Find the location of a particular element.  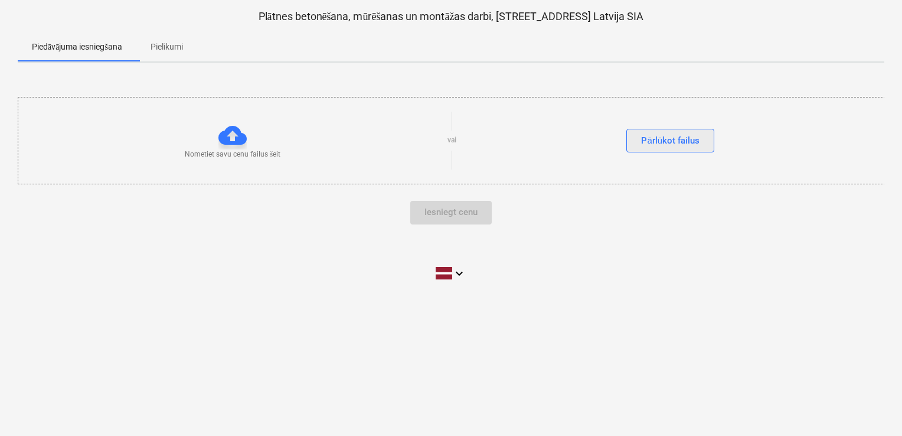

button: Pārlūkot failus is located at coordinates (670, 140).